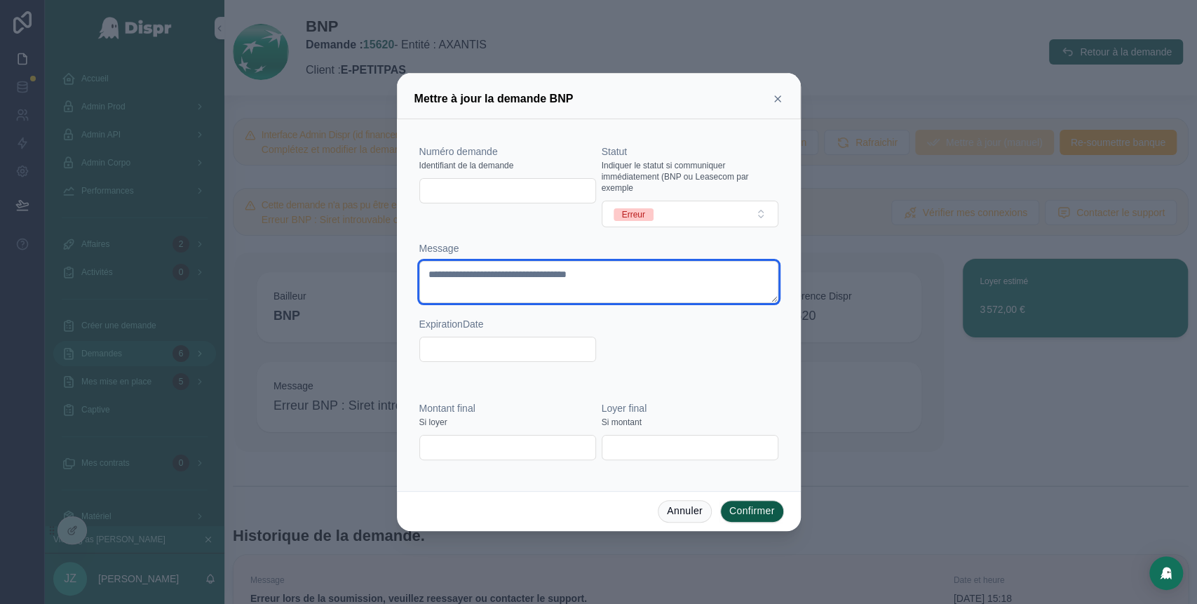  Describe the element at coordinates (690, 214) in the screenshot. I see `button: Select Button` at that location.